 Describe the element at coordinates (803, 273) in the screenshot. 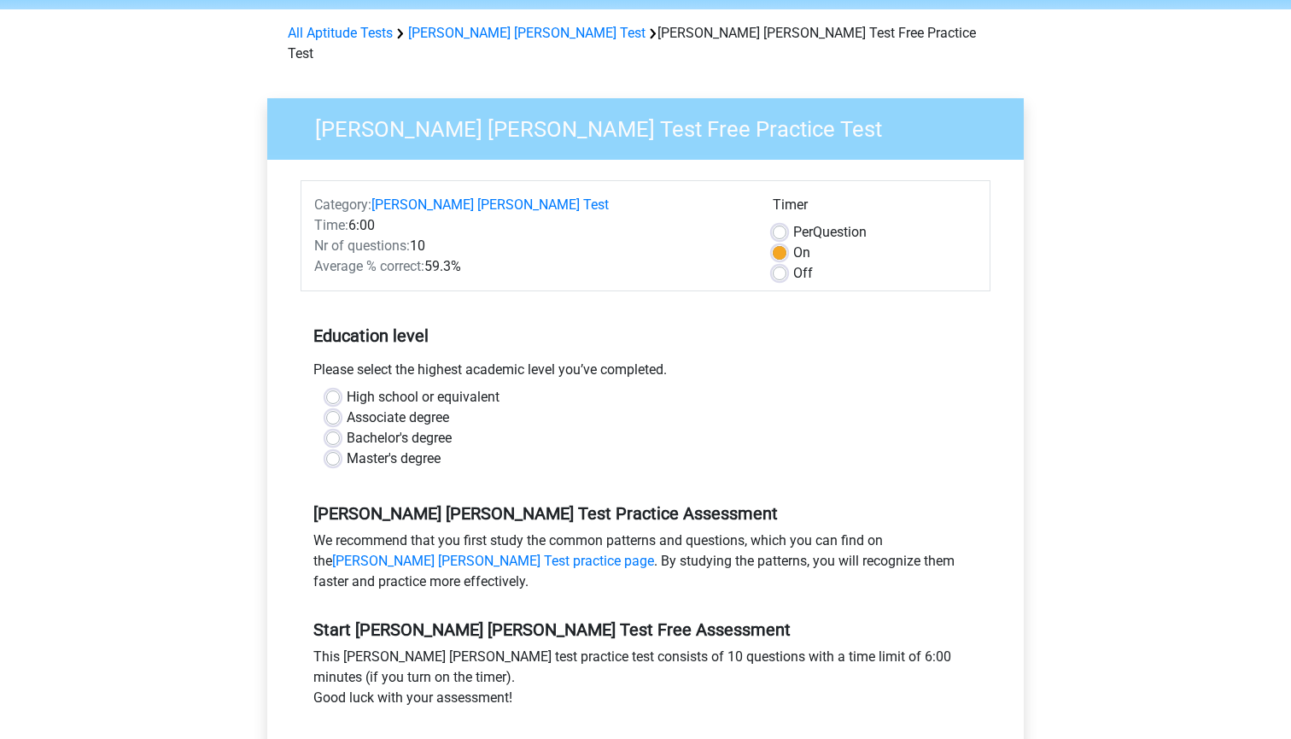

I see `label: Off` at that location.